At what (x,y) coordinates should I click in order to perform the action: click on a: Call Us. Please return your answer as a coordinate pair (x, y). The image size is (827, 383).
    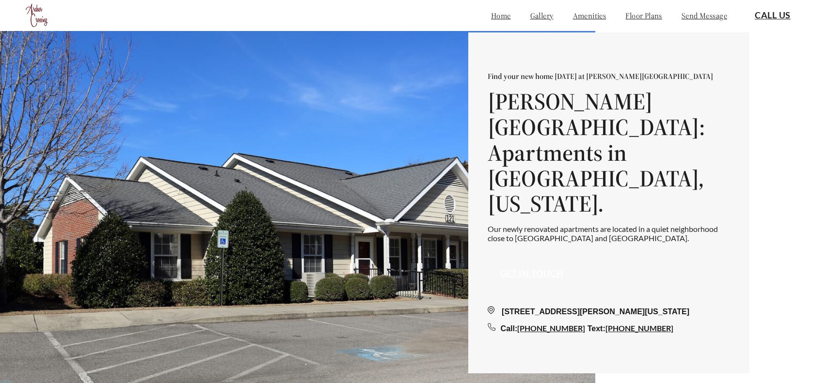
    Looking at the image, I should click on (773, 16).